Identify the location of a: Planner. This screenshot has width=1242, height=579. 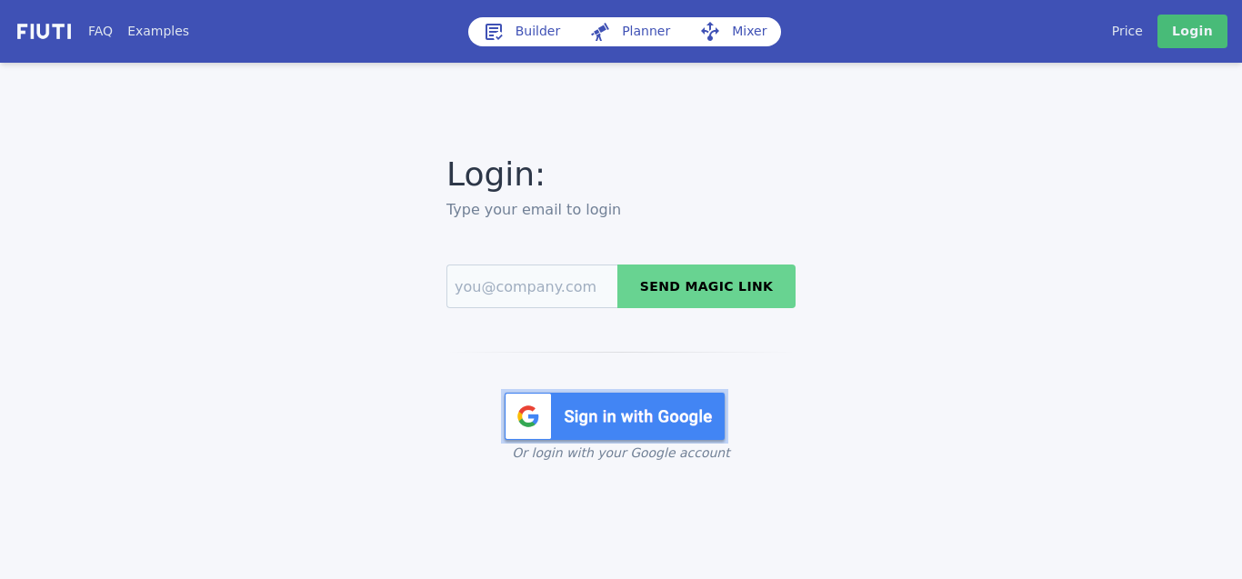
(629, 32).